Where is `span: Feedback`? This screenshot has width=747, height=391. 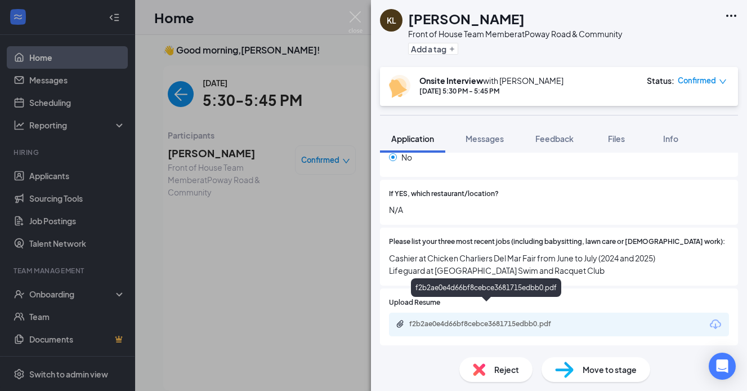 span: Feedback is located at coordinates (554, 138).